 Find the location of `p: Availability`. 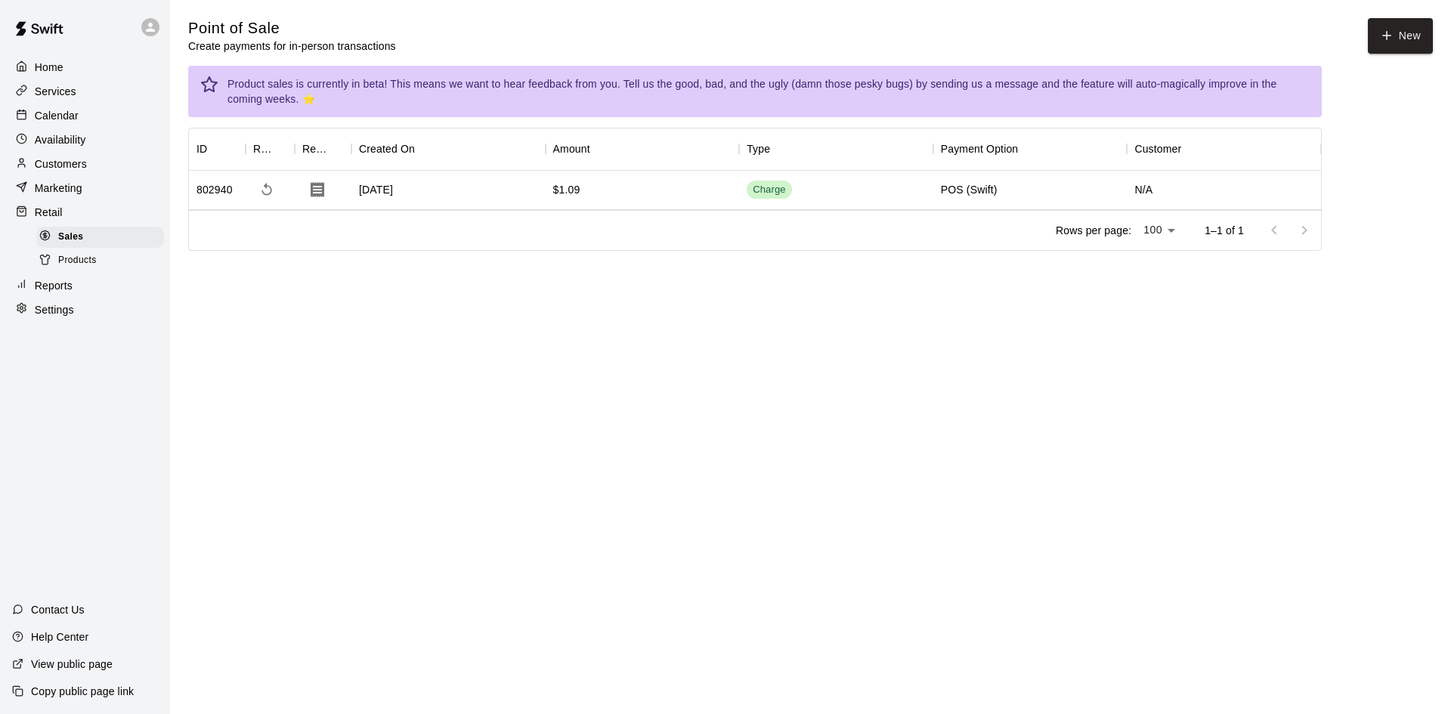

p: Availability is located at coordinates (60, 140).